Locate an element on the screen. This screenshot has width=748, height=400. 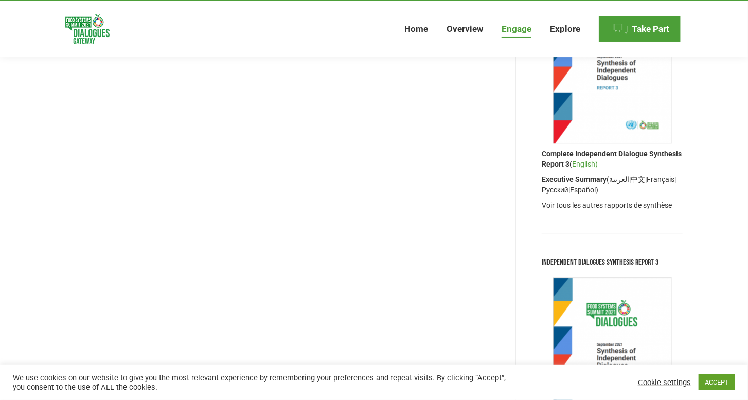
img: Food Systems Summit Dialogues is located at coordinates (87, 29).